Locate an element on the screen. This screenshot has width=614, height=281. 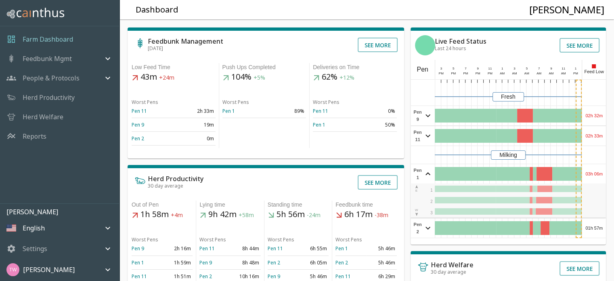
span: 2 is located at coordinates (432, 201).